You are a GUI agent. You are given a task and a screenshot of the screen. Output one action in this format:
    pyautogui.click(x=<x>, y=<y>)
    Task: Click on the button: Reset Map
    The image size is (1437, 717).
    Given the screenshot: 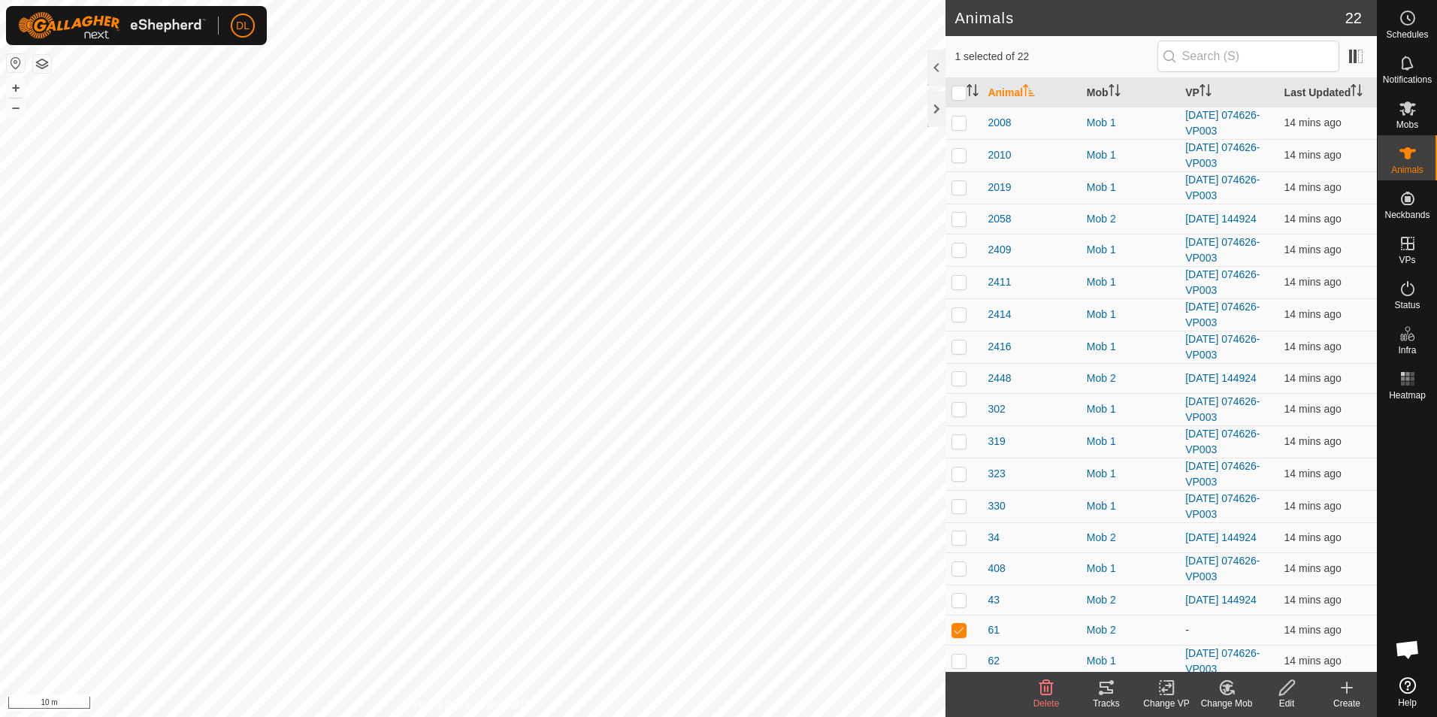 What is the action you would take?
    pyautogui.click(x=16, y=63)
    